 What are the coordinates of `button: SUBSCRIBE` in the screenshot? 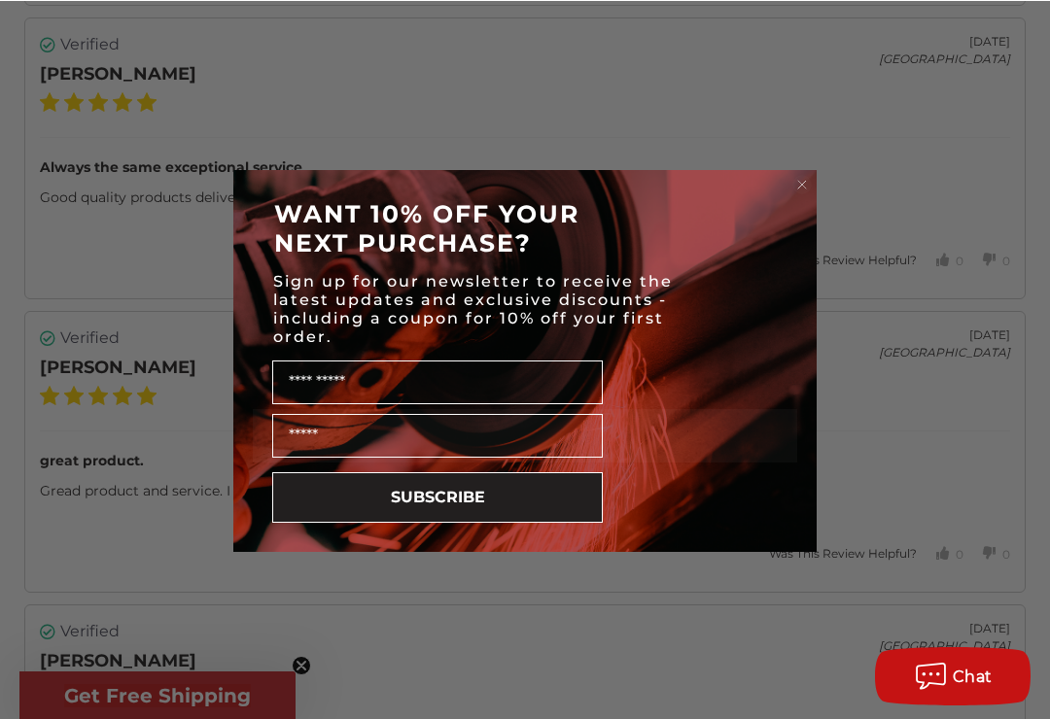 It's located at (437, 497).